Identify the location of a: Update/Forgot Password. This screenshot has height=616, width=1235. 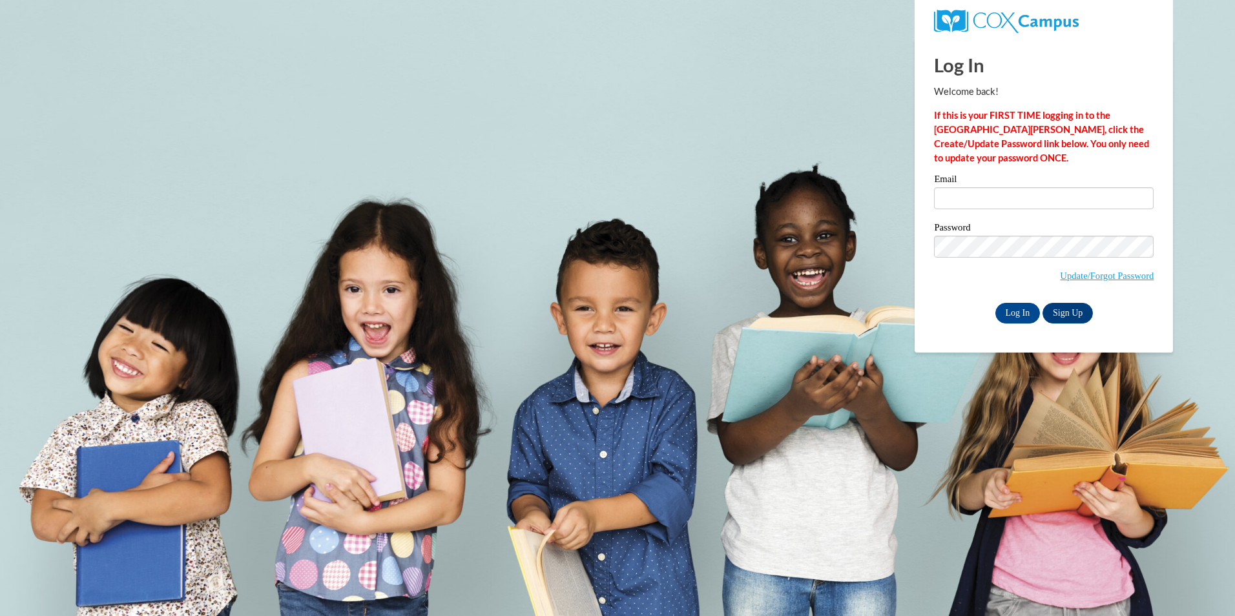
(1106, 276).